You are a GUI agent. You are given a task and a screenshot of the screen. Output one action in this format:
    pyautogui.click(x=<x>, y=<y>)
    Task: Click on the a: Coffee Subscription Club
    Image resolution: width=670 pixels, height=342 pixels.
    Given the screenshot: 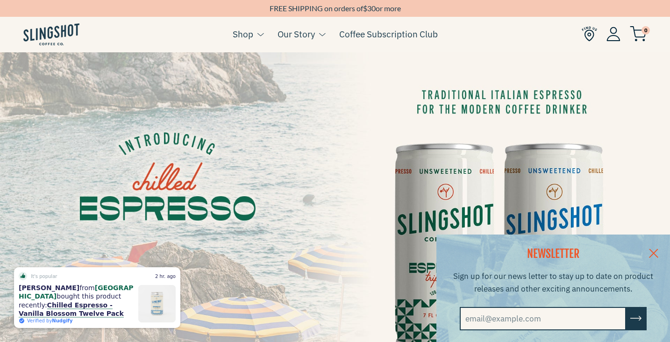 What is the action you would take?
    pyautogui.click(x=388, y=34)
    